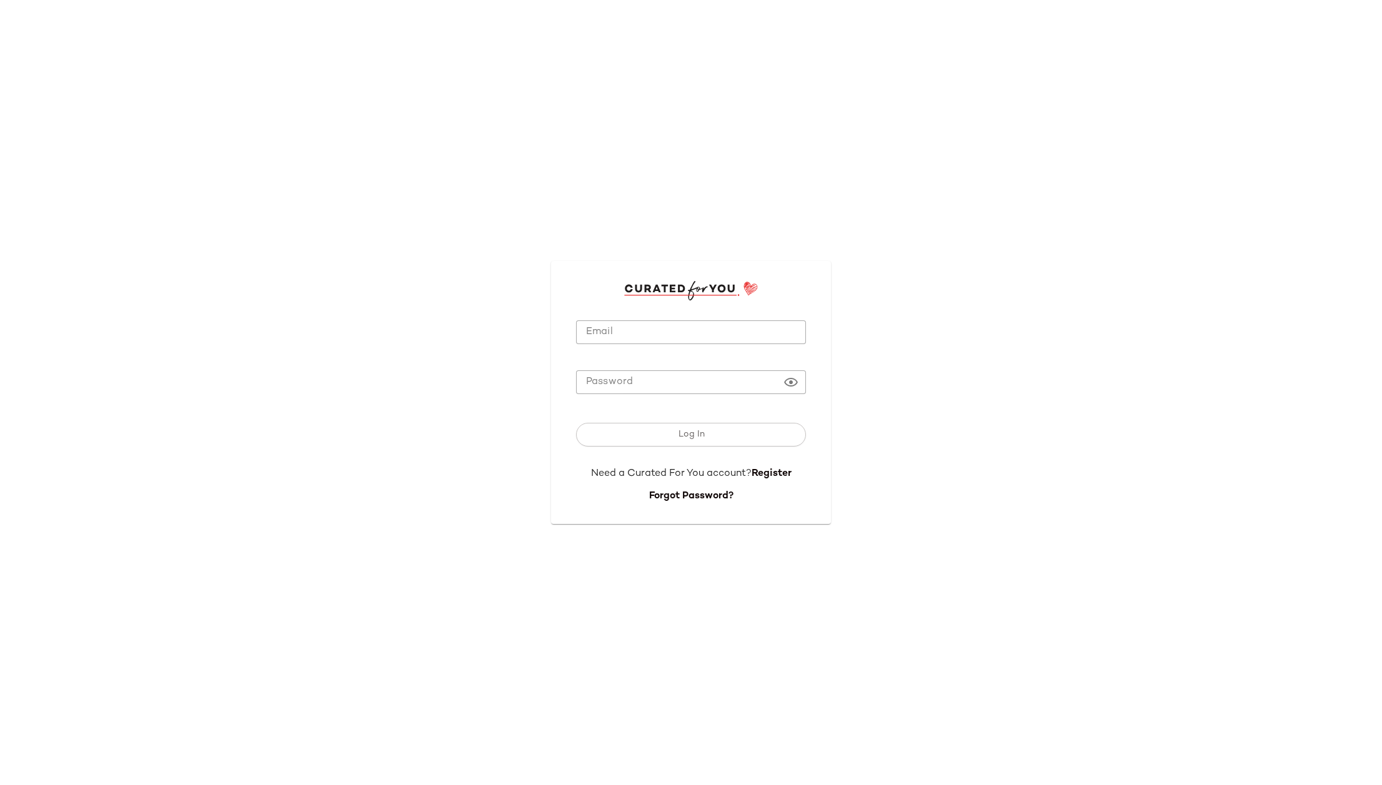 The width and height of the screenshot is (1382, 785). Describe the element at coordinates (691, 496) in the screenshot. I see `a: Forgot Password?` at that location.